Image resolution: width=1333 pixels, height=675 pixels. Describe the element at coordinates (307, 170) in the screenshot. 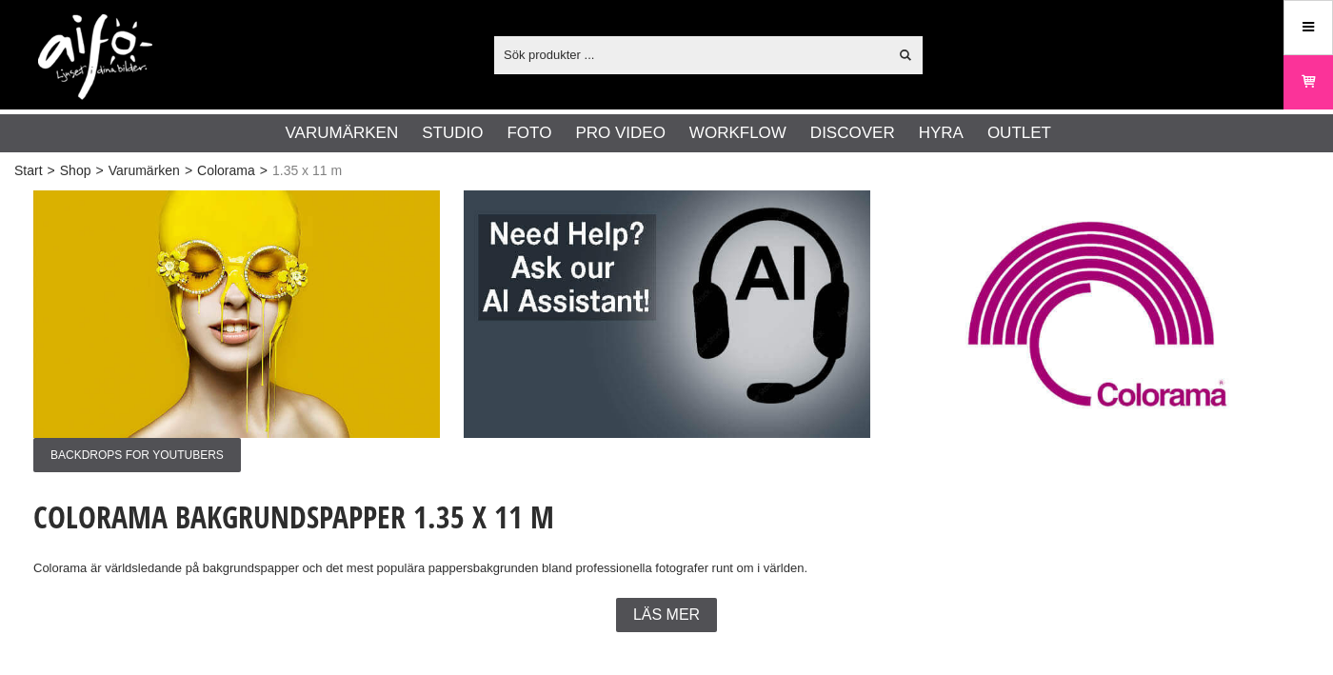

I see `span: 1.35 x 11 m` at that location.